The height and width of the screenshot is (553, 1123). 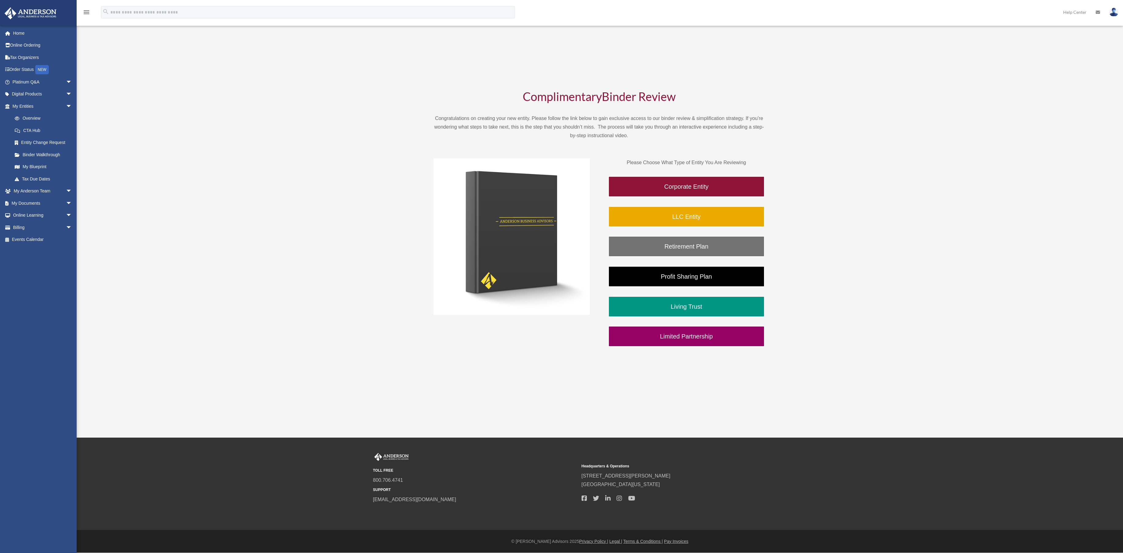 What do you see at coordinates (106, 12) in the screenshot?
I see `i: search` at bounding box center [106, 12].